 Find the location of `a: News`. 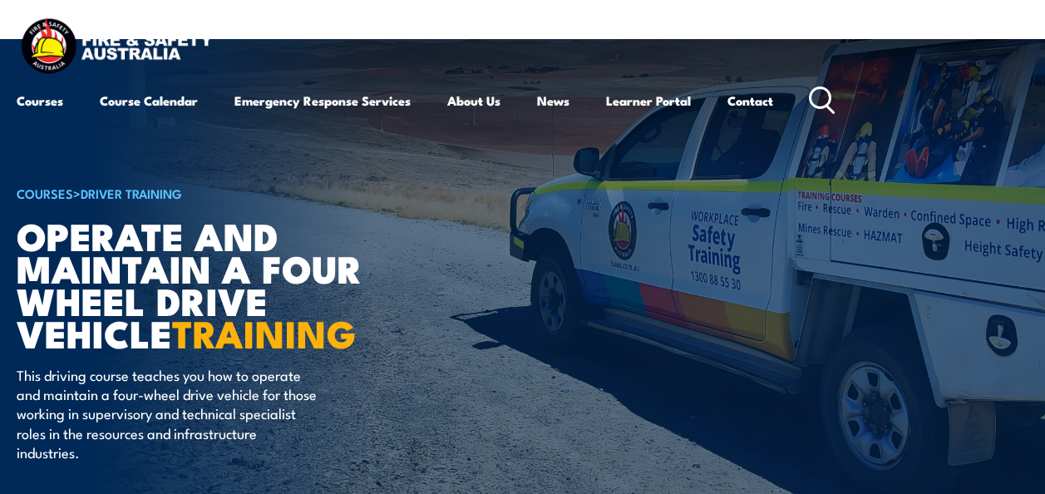

a: News is located at coordinates (553, 101).